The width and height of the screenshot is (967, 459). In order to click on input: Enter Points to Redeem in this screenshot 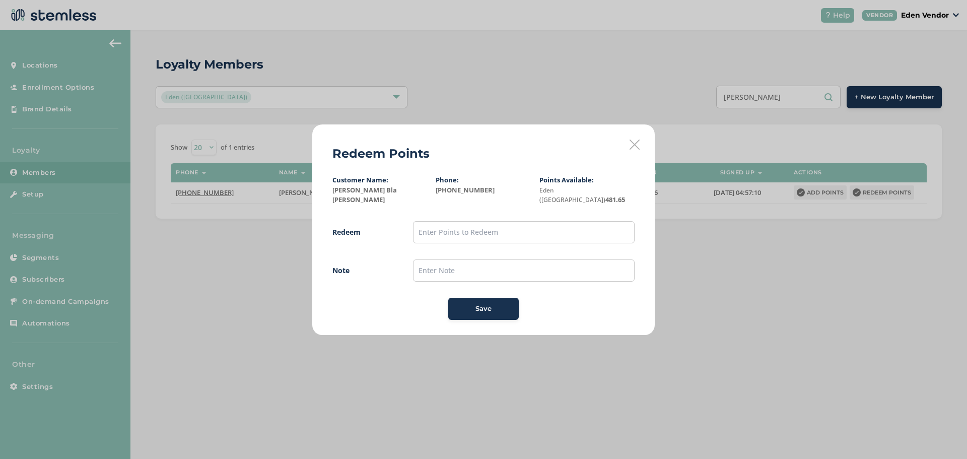, I will do `click(524, 232)`.